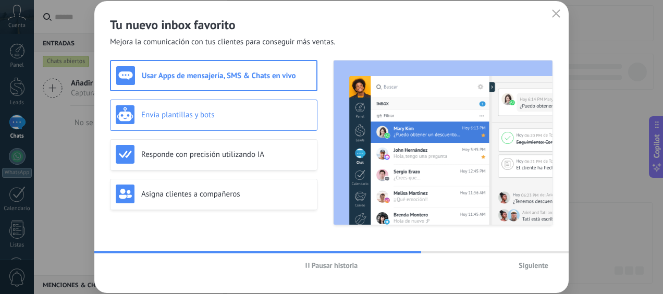 Image resolution: width=663 pixels, height=294 pixels. What do you see at coordinates (226, 194) in the screenshot?
I see `h3: Asigna clientes a compañeros` at bounding box center [226, 194].